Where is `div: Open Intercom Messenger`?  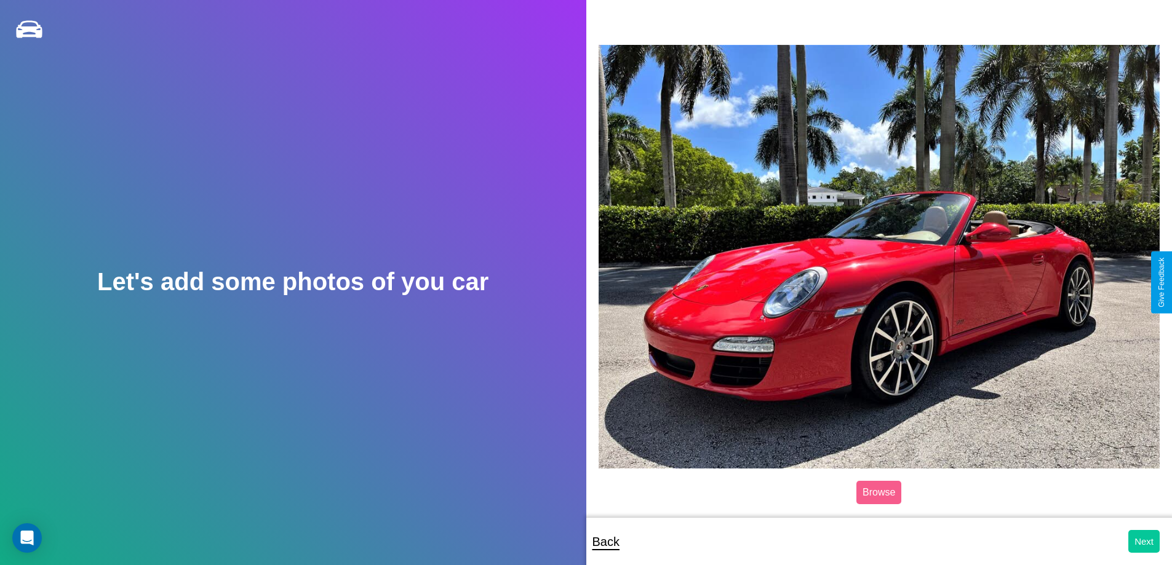 div: Open Intercom Messenger is located at coordinates (27, 538).